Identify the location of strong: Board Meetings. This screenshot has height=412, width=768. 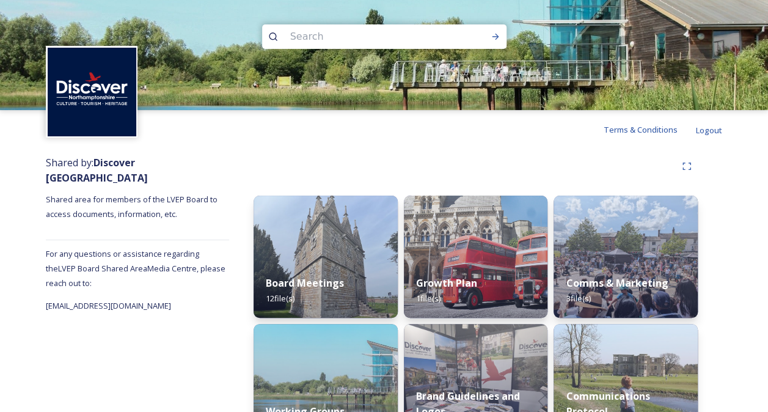
(305, 283).